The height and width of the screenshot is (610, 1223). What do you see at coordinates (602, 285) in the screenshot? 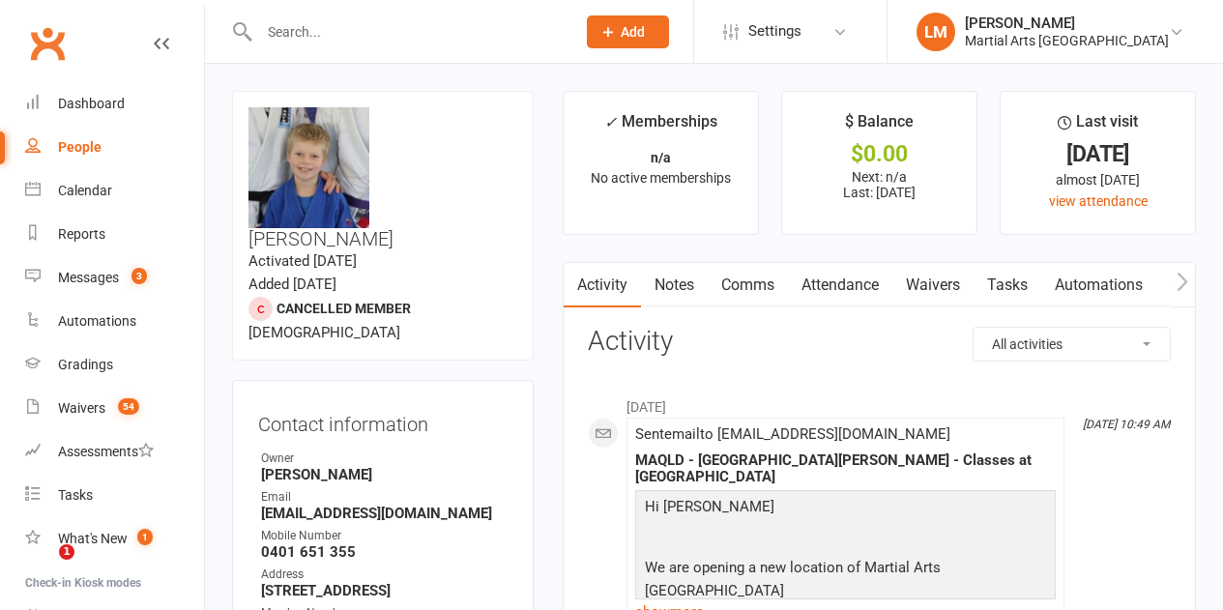
I see `a: Activity` at bounding box center [602, 285].